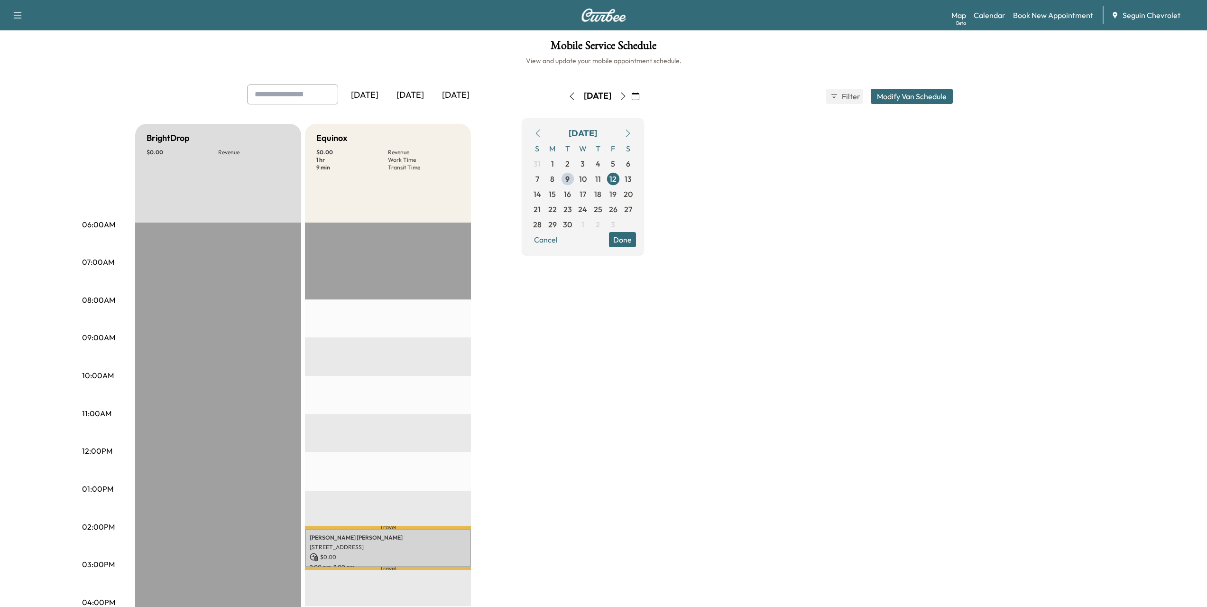 The width and height of the screenshot is (1207, 607). Describe the element at coordinates (98, 564) in the screenshot. I see `p: 03:00PM` at that location.